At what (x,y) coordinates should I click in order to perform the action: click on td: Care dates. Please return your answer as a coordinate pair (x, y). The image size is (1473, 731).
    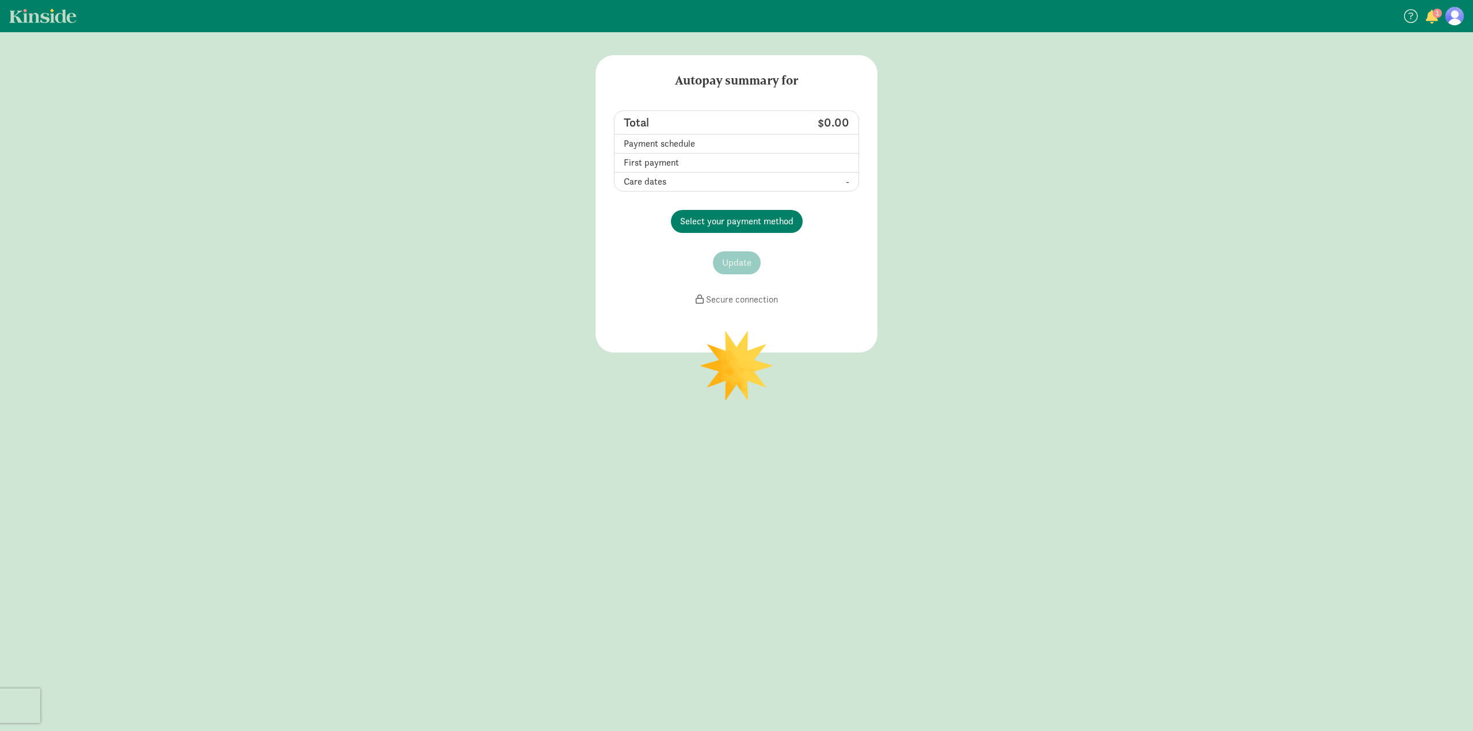
    Looking at the image, I should click on (690, 182).